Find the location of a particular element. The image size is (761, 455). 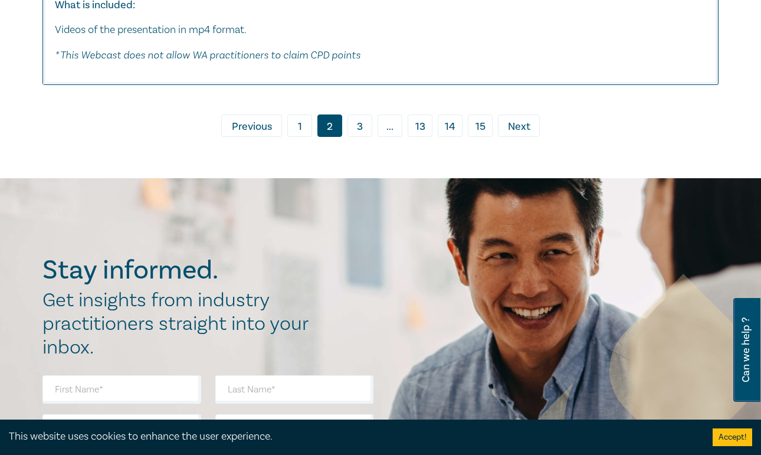

h2: Stay informed. is located at coordinates (182, 270).